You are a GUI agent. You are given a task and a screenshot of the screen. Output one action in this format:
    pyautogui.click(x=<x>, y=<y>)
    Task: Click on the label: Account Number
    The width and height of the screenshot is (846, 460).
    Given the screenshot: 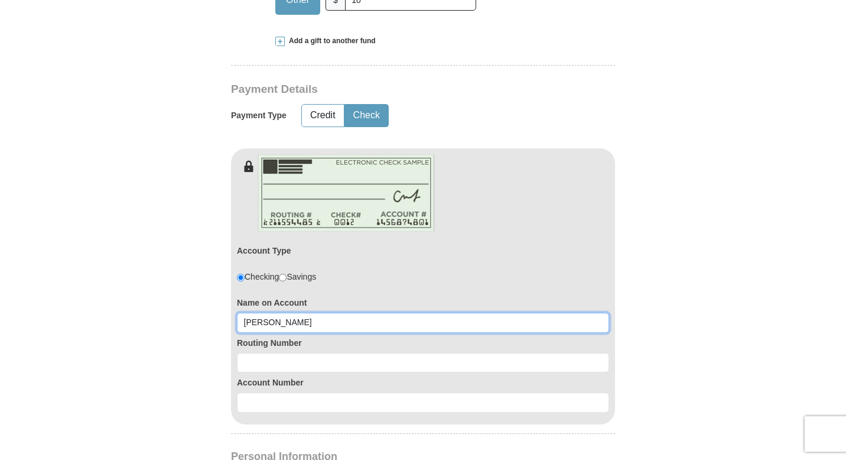 What is the action you would take?
    pyautogui.click(x=423, y=382)
    